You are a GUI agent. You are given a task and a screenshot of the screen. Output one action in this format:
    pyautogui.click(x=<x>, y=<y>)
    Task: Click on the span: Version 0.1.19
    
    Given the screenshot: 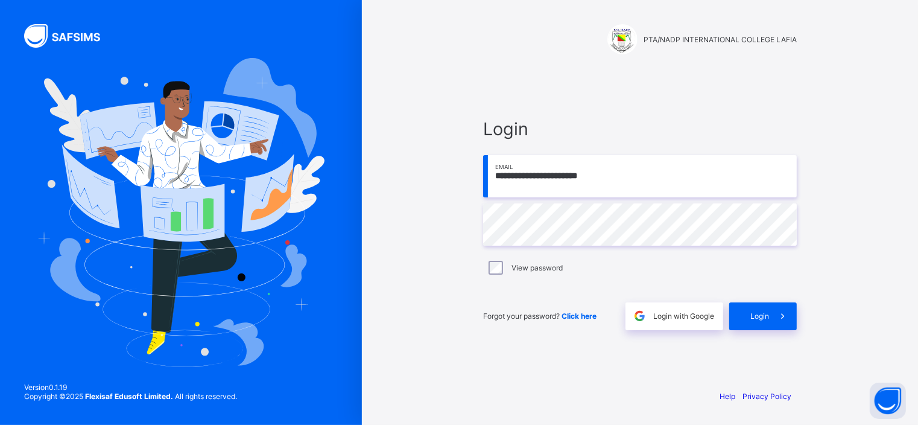 What is the action you would take?
    pyautogui.click(x=130, y=387)
    